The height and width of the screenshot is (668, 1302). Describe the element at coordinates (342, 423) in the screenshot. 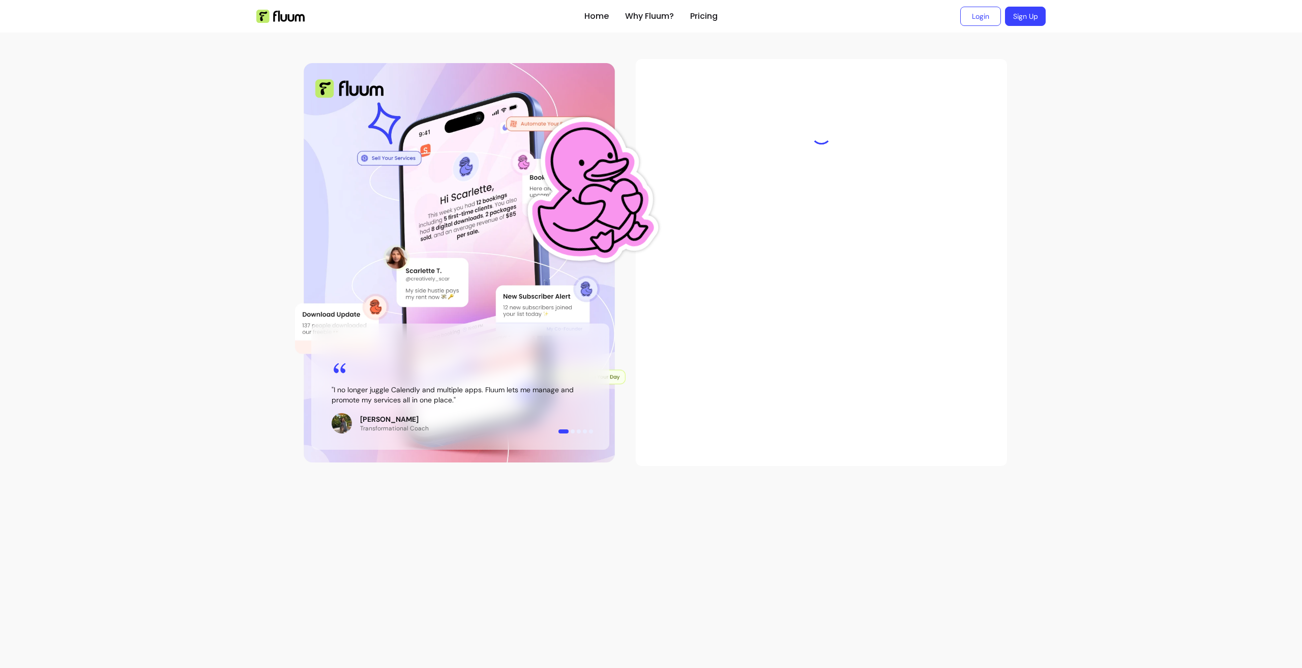

I see `img: Review avatar` at that location.